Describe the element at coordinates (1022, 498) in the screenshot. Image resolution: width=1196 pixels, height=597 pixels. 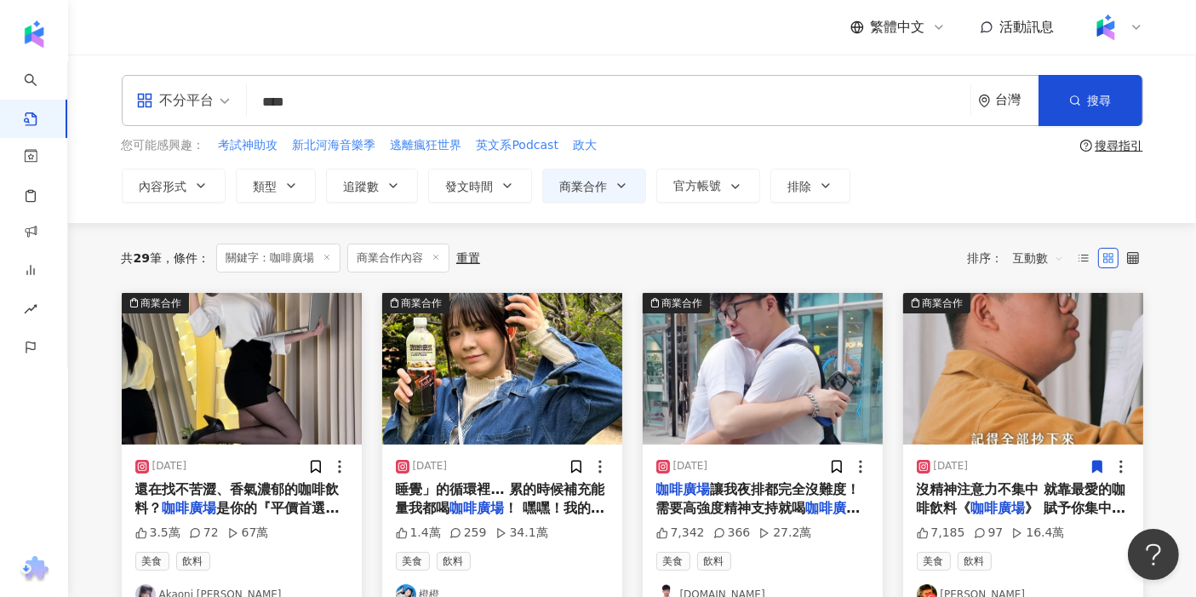
I see `span: 沒精神注意力不集中 就靠最愛的咖啡飲料《` at that location.